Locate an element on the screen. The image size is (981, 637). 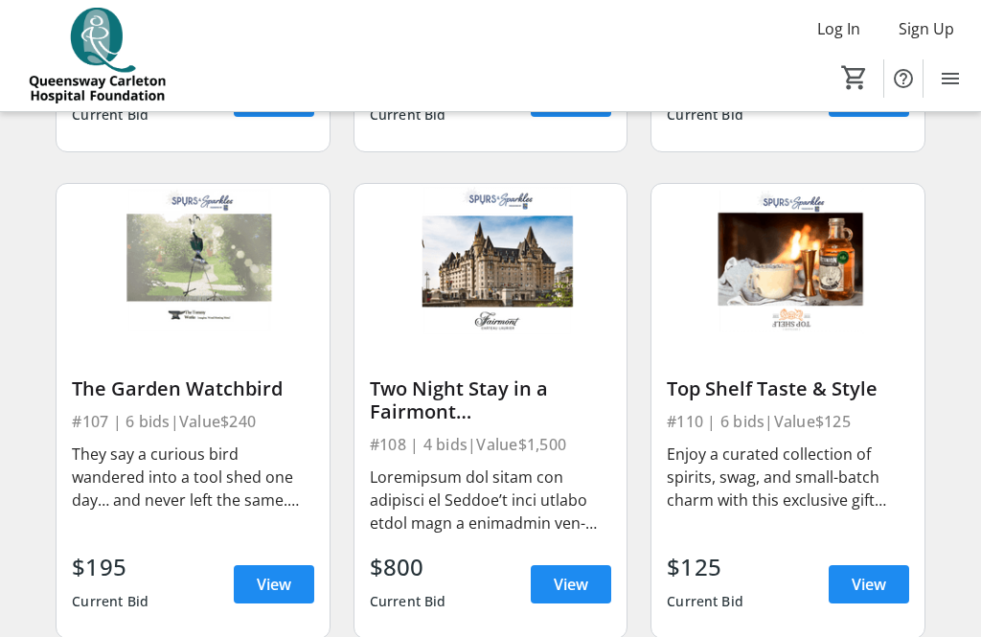
button: Cart is located at coordinates (854, 78).